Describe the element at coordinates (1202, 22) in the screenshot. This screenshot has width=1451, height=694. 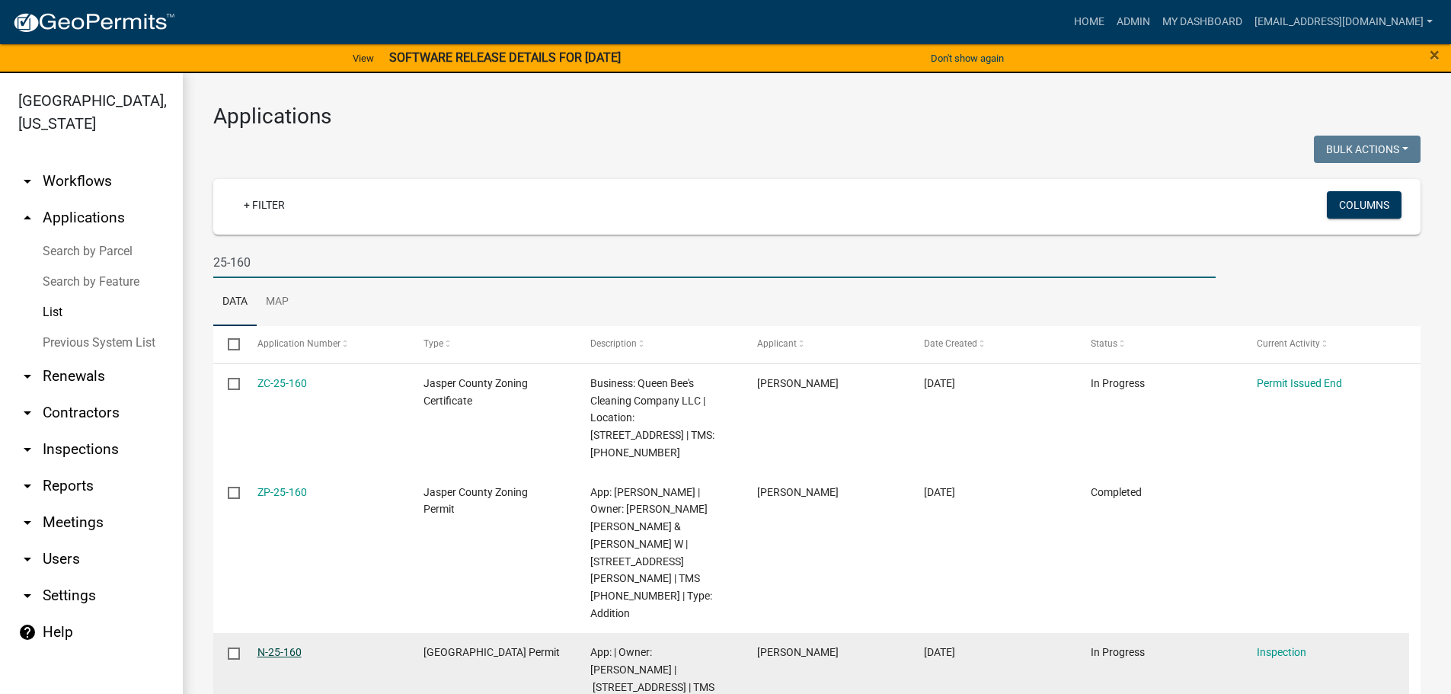
I see `a: My Dashboard` at that location.